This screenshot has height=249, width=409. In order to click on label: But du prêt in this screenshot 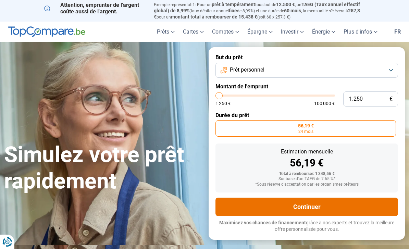, I will do `click(307, 57)`.